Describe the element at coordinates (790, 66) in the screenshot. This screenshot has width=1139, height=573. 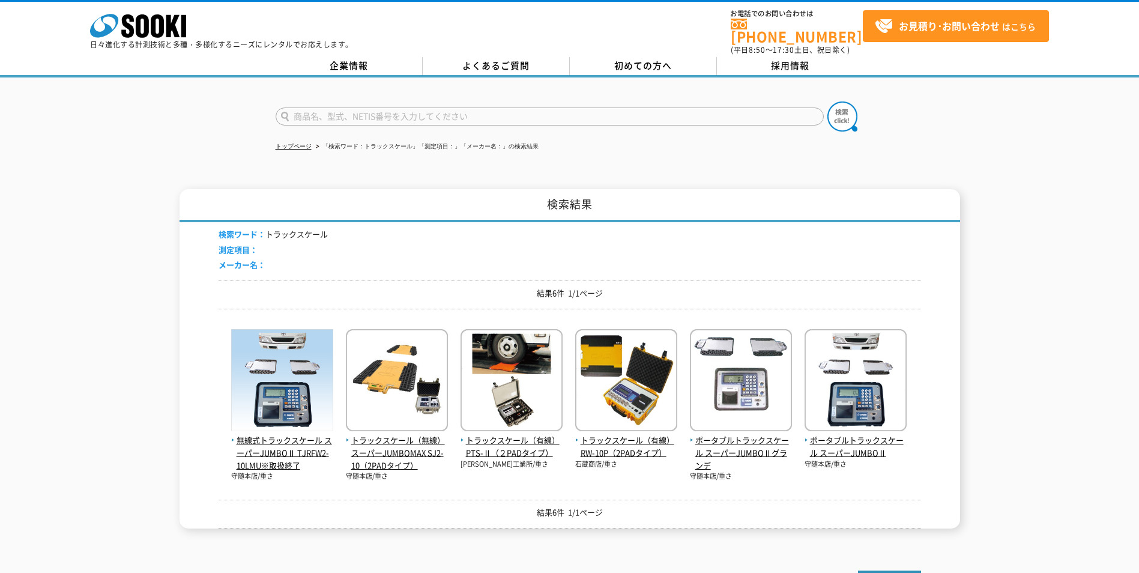
I see `a: 採用情報` at that location.